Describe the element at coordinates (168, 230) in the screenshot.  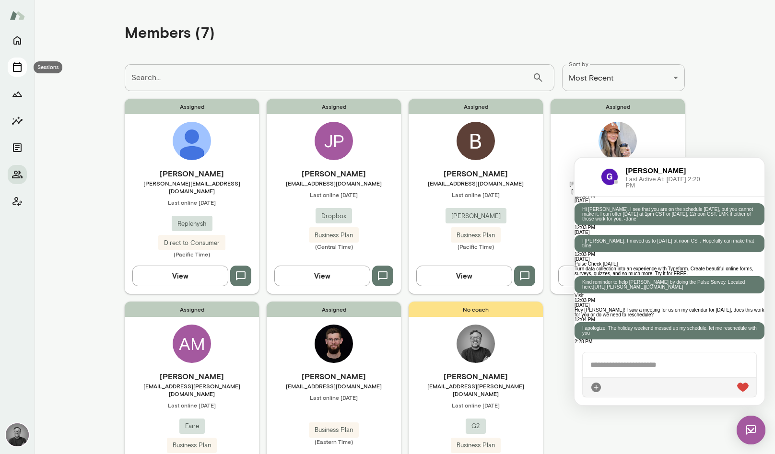
I see `img: heart` at that location.